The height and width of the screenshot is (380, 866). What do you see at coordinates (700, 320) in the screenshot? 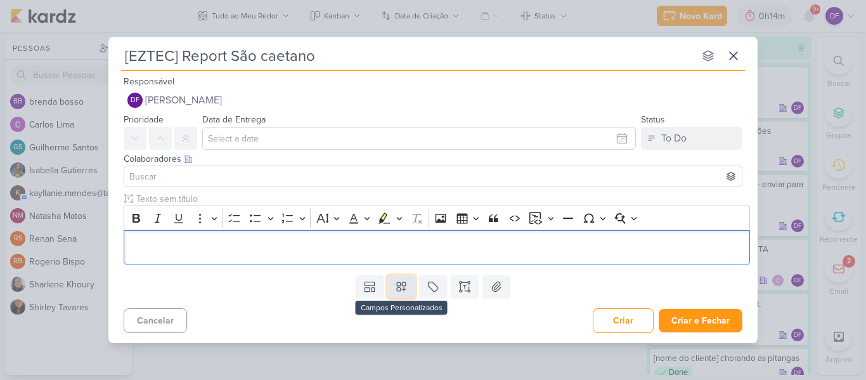
I see `button: Criar e Fechar` at bounding box center [700, 320].